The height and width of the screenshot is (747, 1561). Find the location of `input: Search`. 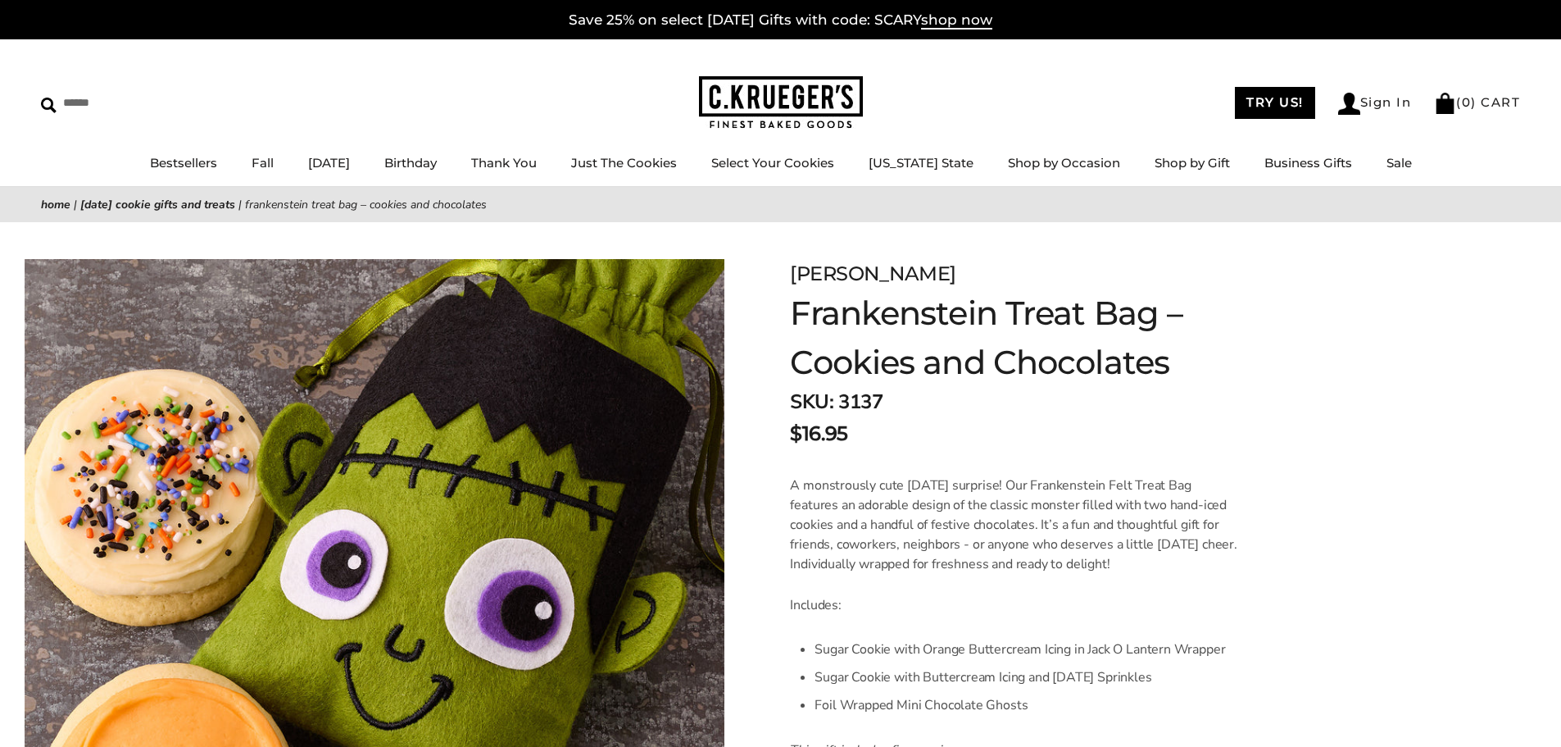

input: Search is located at coordinates (138, 102).